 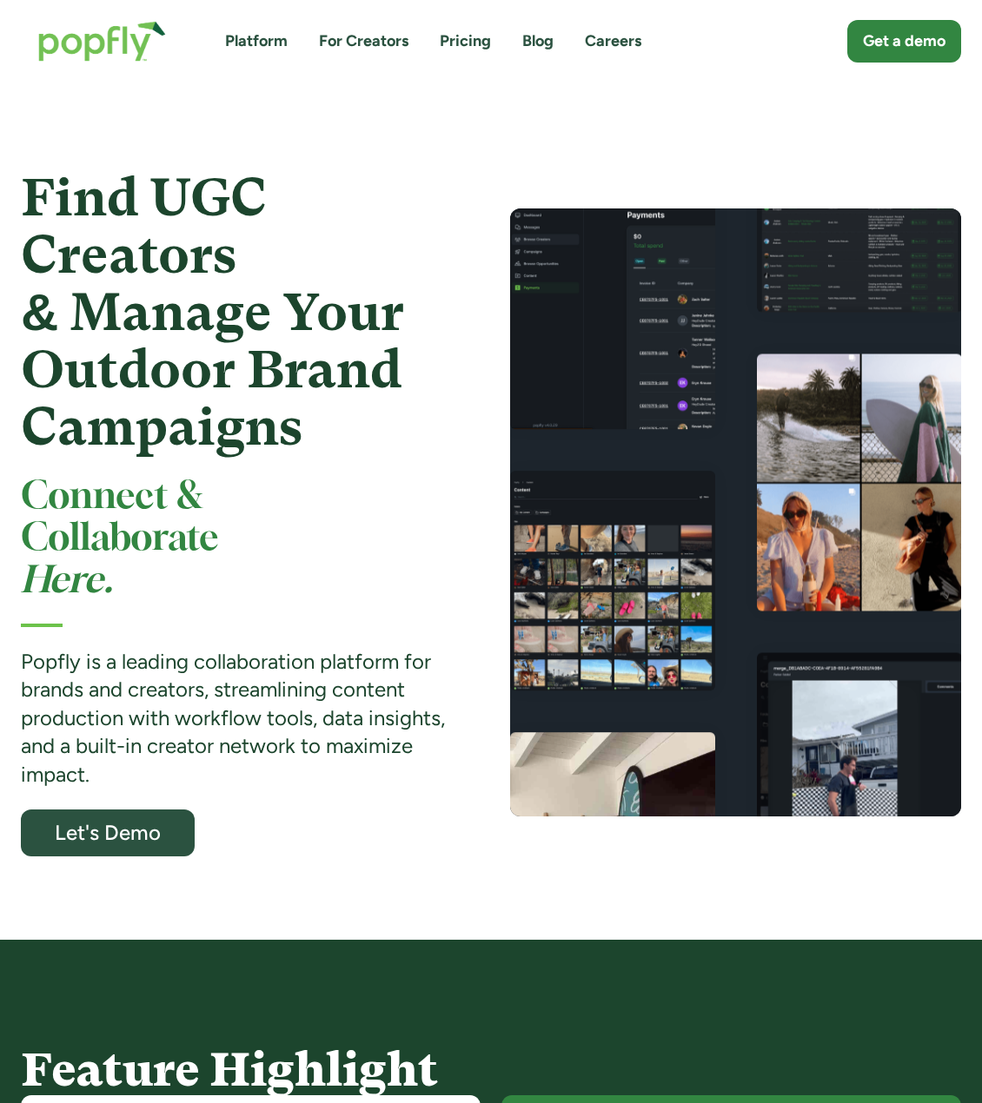 I want to click on a: home, so click(x=102, y=41).